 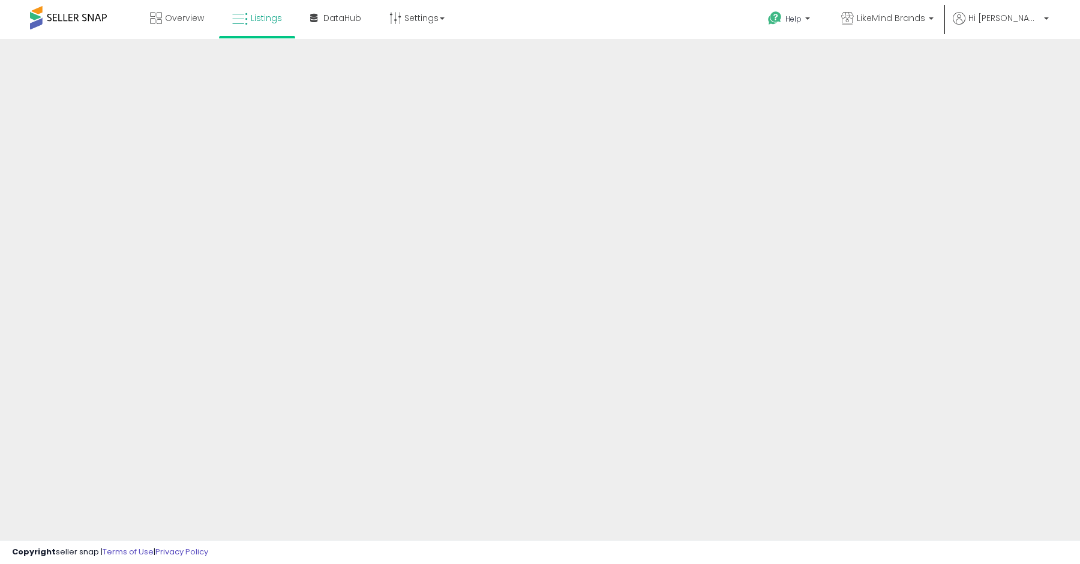 What do you see at coordinates (793, 19) in the screenshot?
I see `span: Help` at bounding box center [793, 19].